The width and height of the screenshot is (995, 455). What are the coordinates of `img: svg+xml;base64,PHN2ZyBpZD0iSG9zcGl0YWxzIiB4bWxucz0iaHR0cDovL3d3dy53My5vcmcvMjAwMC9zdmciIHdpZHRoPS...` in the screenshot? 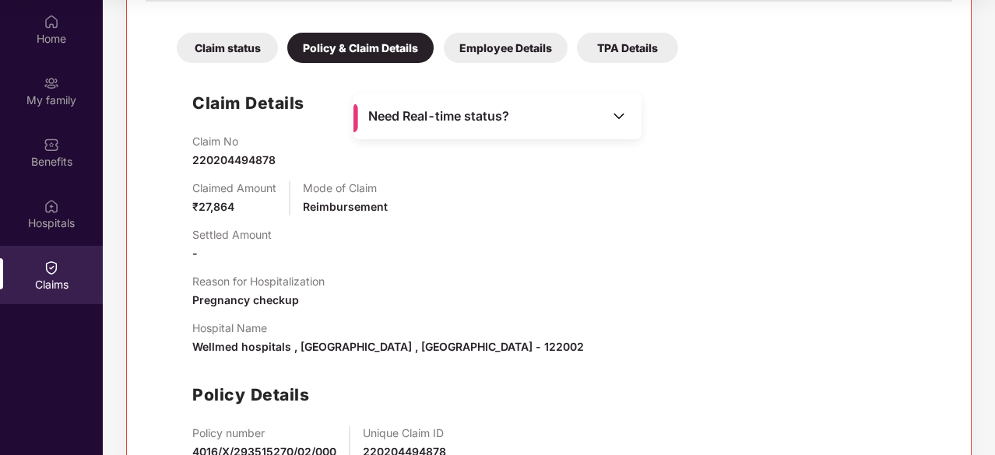 It's located at (51, 206).